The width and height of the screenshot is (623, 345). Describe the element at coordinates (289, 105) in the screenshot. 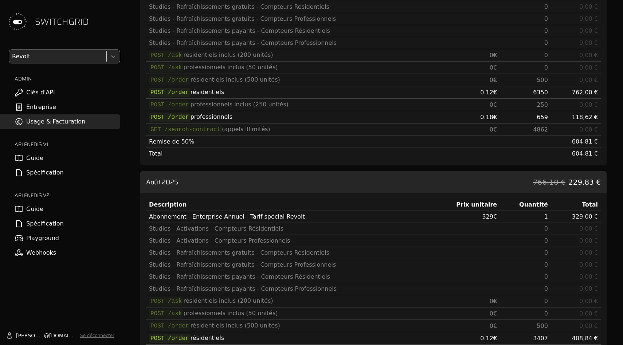

I see `div: professionnels inclus (250 unités)` at that location.